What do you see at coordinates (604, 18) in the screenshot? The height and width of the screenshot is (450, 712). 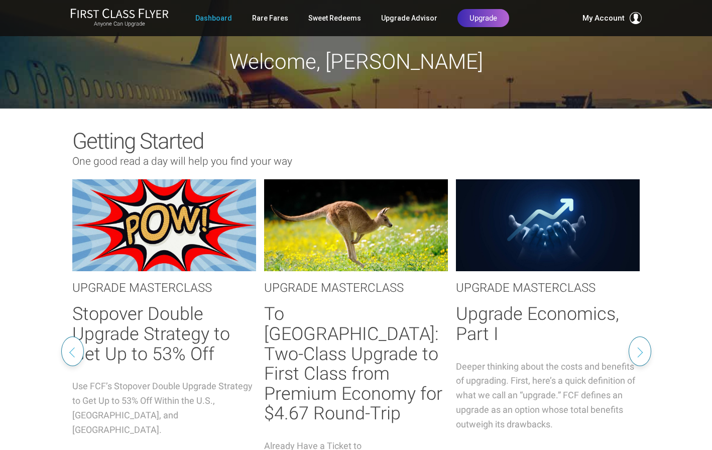 I see `span: My Account` at bounding box center [604, 18].